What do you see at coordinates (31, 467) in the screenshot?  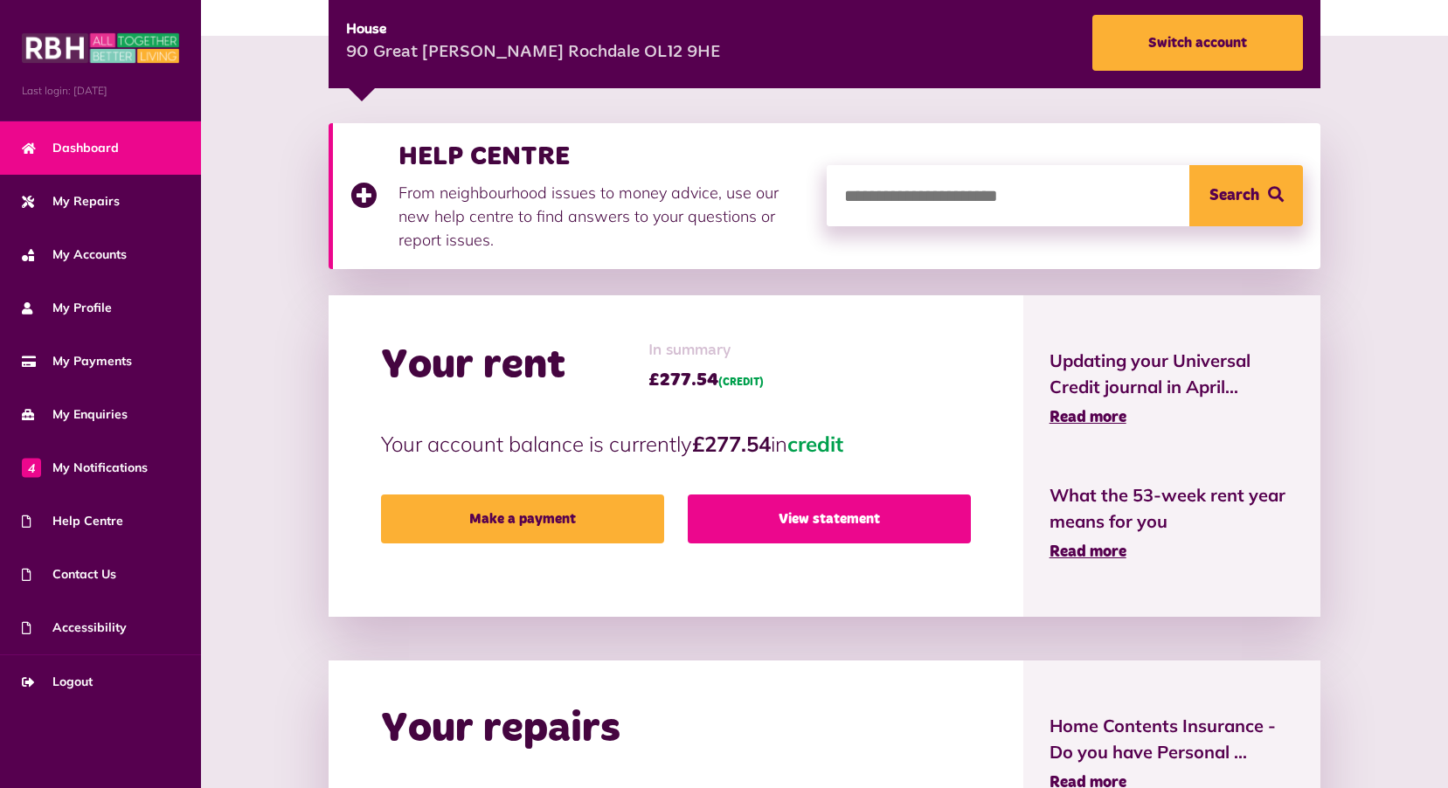 I see `span: 4` at bounding box center [31, 467].